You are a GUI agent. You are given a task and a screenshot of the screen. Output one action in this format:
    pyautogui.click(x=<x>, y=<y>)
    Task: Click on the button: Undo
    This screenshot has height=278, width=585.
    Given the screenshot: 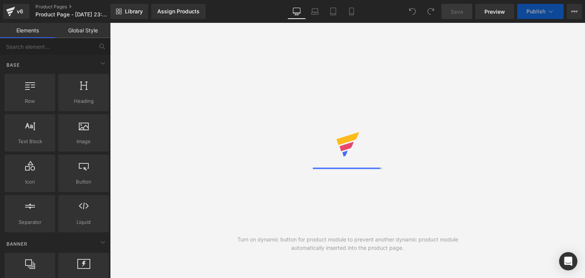 What is the action you would take?
    pyautogui.click(x=413, y=11)
    